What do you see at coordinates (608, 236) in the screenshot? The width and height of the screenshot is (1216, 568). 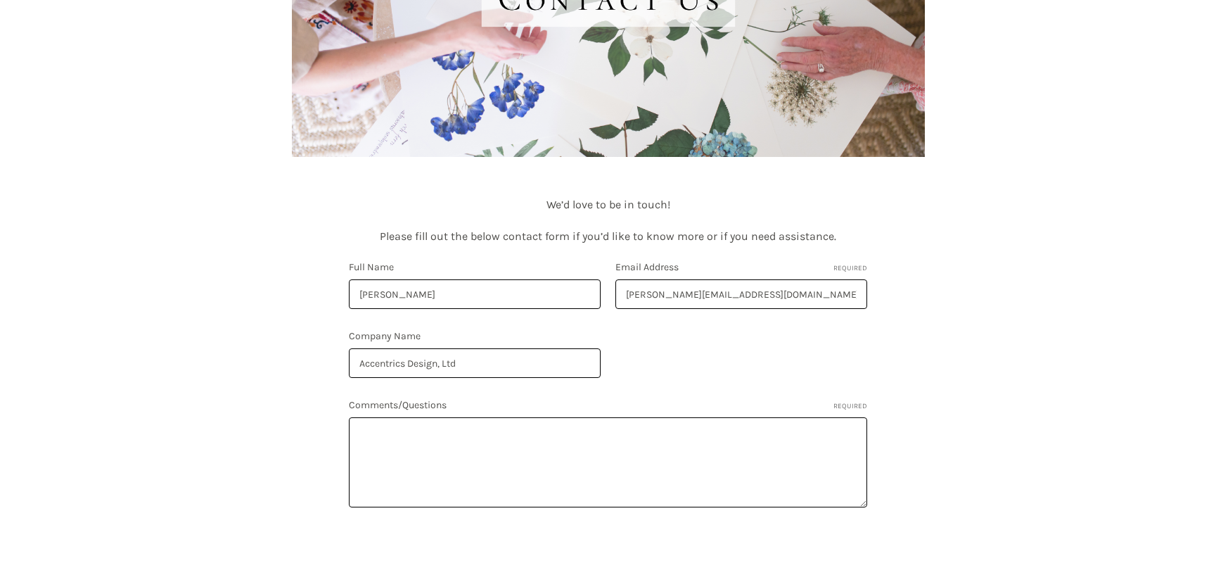 I see `font: Please fill out the below contact form if you’d like to know more or if you need assistance.` at bounding box center [608, 236].